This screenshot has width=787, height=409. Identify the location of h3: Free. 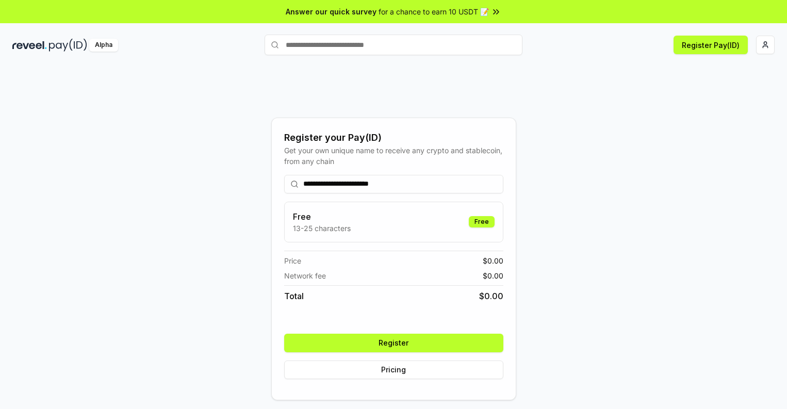
(322, 217).